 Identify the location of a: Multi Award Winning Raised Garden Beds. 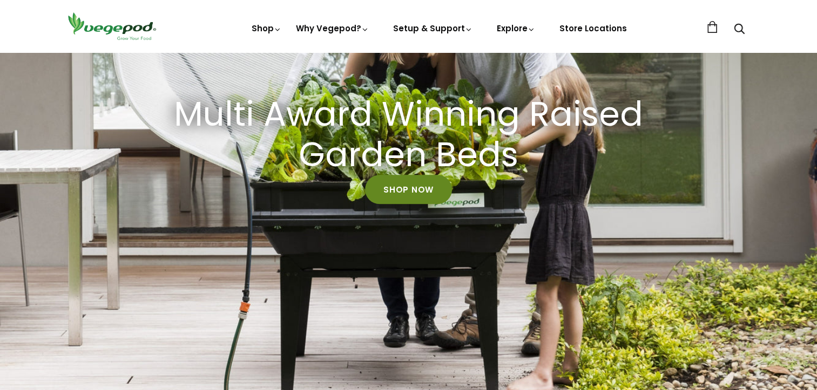
(409, 135).